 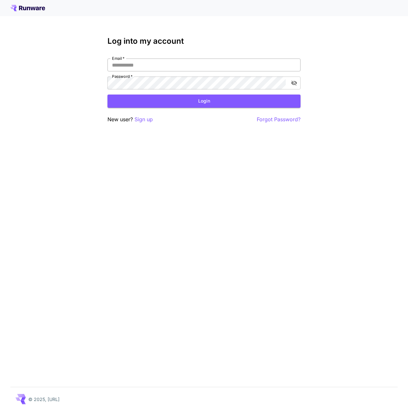 What do you see at coordinates (279, 119) in the screenshot?
I see `button: Forgot Password?` at bounding box center [279, 119].